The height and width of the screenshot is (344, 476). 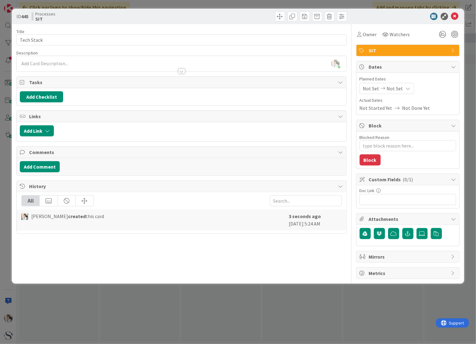 I want to click on span: Links, so click(x=182, y=116).